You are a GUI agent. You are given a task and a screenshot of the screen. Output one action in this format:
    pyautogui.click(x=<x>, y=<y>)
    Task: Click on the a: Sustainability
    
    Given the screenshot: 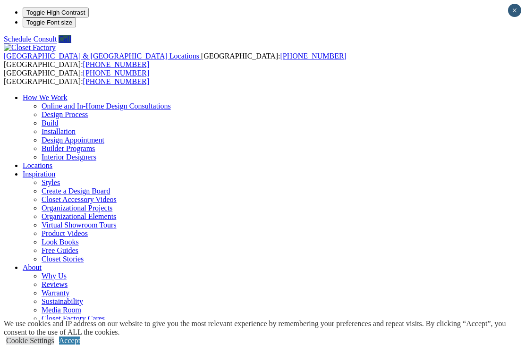 What is the action you would take?
    pyautogui.click(x=62, y=301)
    